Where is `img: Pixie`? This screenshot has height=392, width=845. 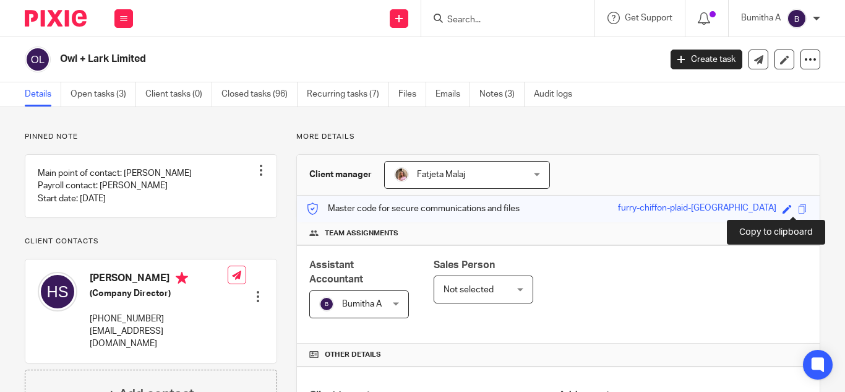
img: Pixie is located at coordinates (56, 18).